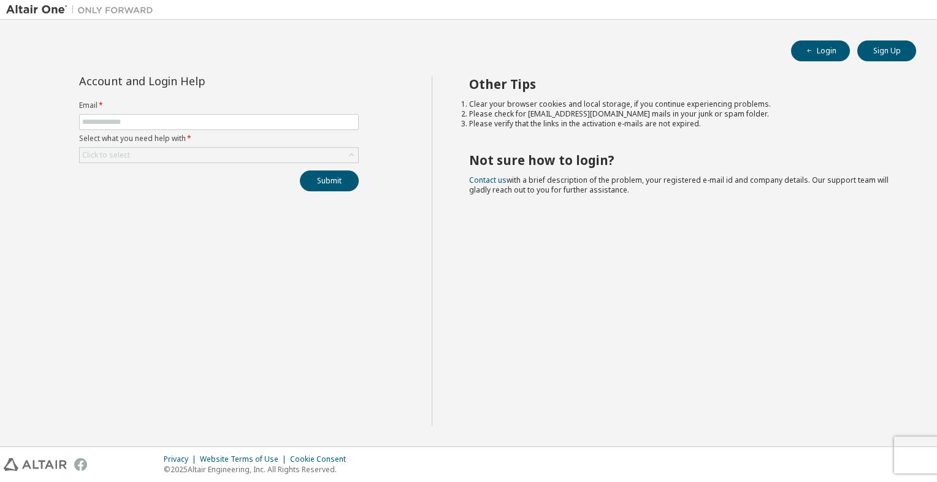 The image size is (937, 482). What do you see at coordinates (191, 81) in the screenshot?
I see `div: Account and Login Help` at bounding box center [191, 81].